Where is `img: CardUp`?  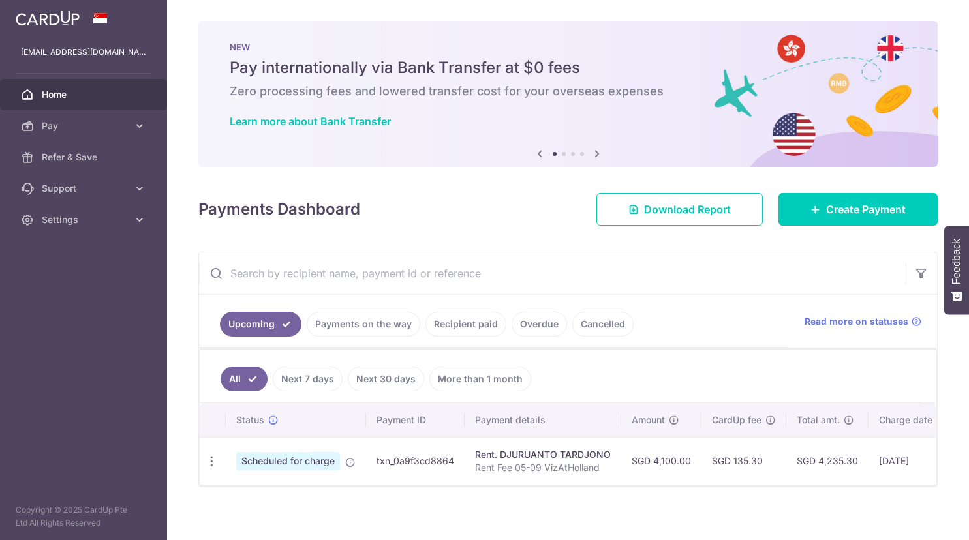 img: CardUp is located at coordinates (48, 18).